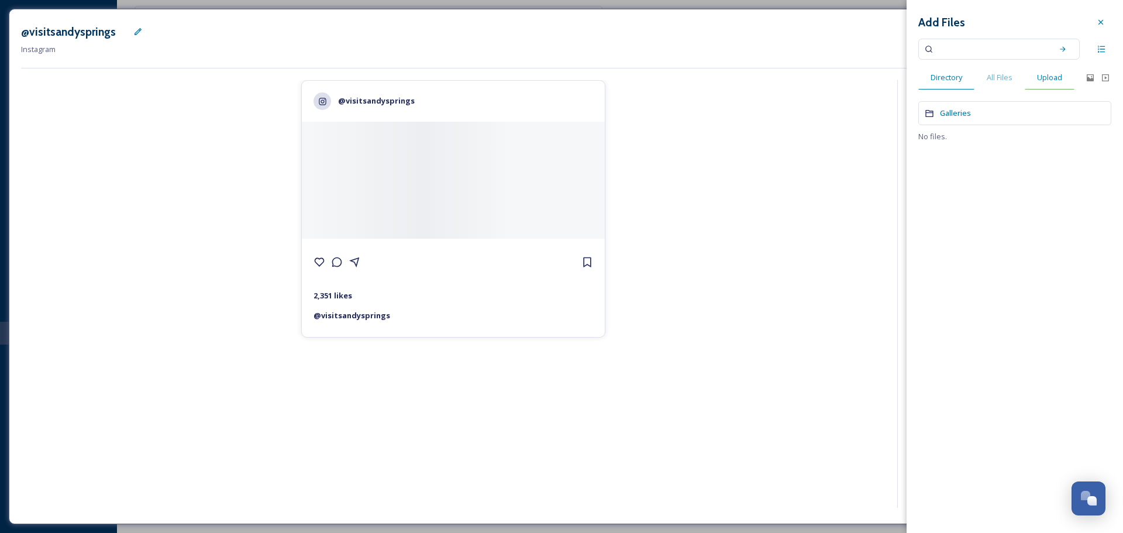 The image size is (1123, 533). What do you see at coordinates (942, 22) in the screenshot?
I see `h3: Add Files` at bounding box center [942, 22].